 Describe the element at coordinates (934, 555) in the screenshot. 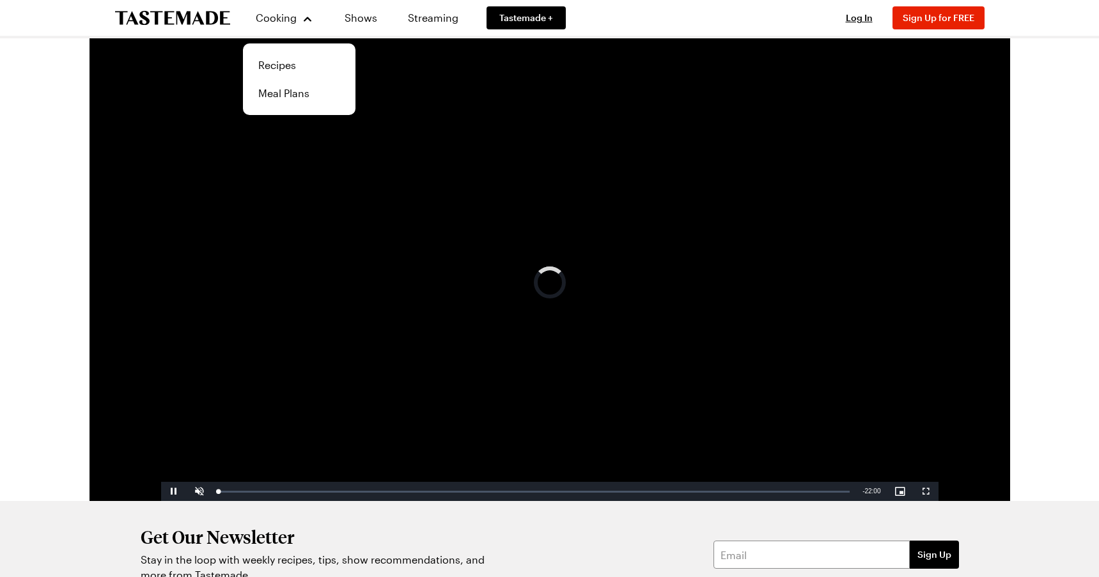

I see `button: Sign Up` at that location.